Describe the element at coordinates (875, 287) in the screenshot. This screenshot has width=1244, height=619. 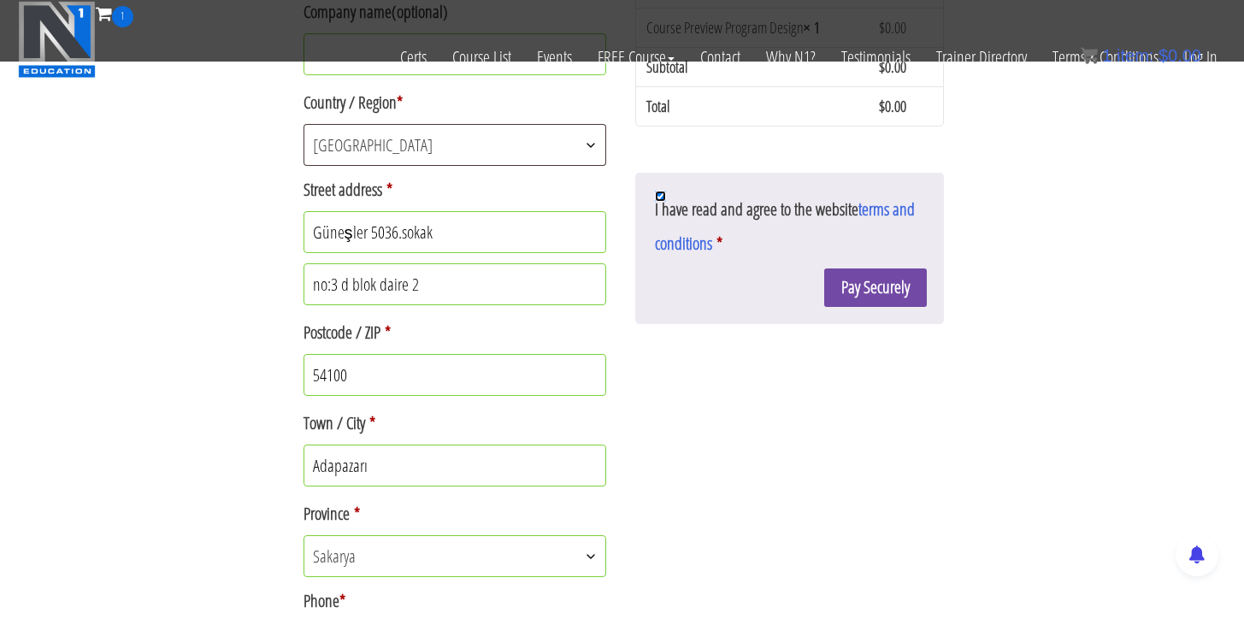
I see `button: Pay Securely` at that location.